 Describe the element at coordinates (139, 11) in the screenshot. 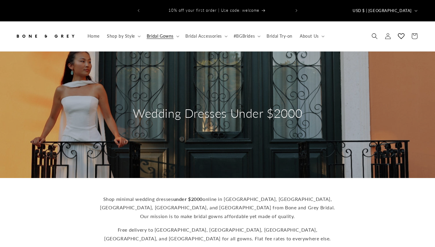

I see `button: Previous announcement` at that location.